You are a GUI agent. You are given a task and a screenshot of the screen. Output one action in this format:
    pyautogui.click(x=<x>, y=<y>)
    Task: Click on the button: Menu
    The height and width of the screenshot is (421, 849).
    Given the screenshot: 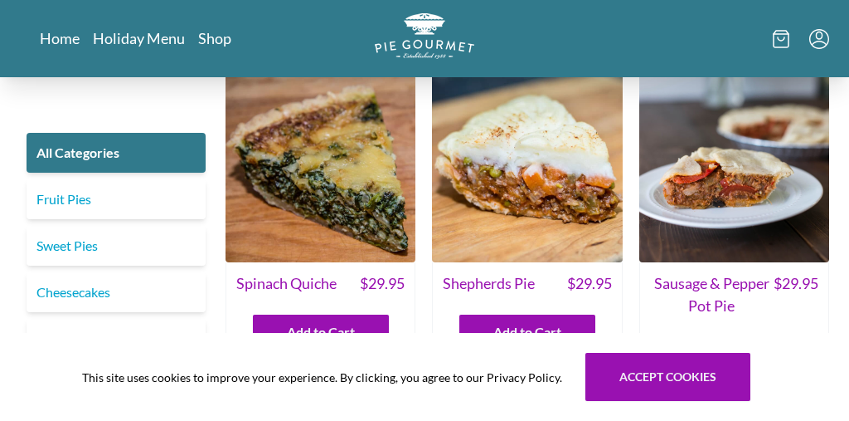 What is the action you would take?
    pyautogui.click(x=820, y=39)
    